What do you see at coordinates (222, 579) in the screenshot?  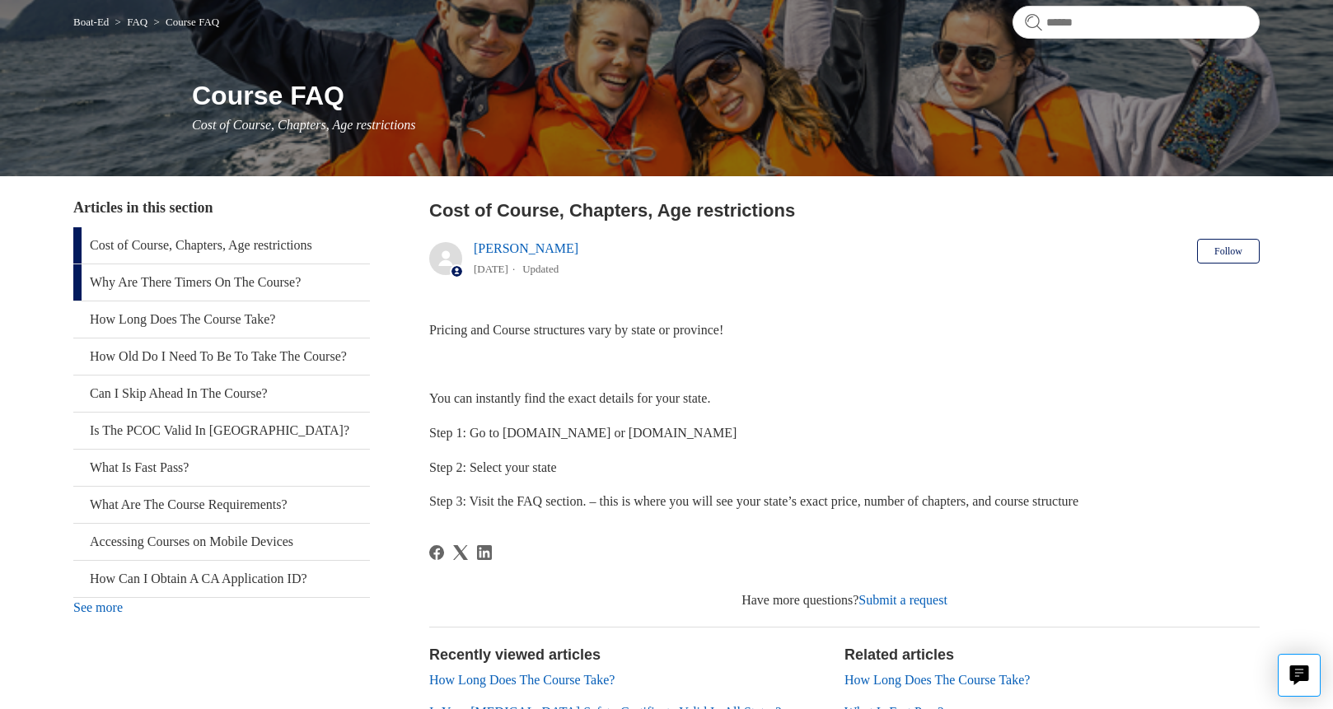 I see `a: How Can I Obtain A CA Application ID?` at bounding box center [222, 579].